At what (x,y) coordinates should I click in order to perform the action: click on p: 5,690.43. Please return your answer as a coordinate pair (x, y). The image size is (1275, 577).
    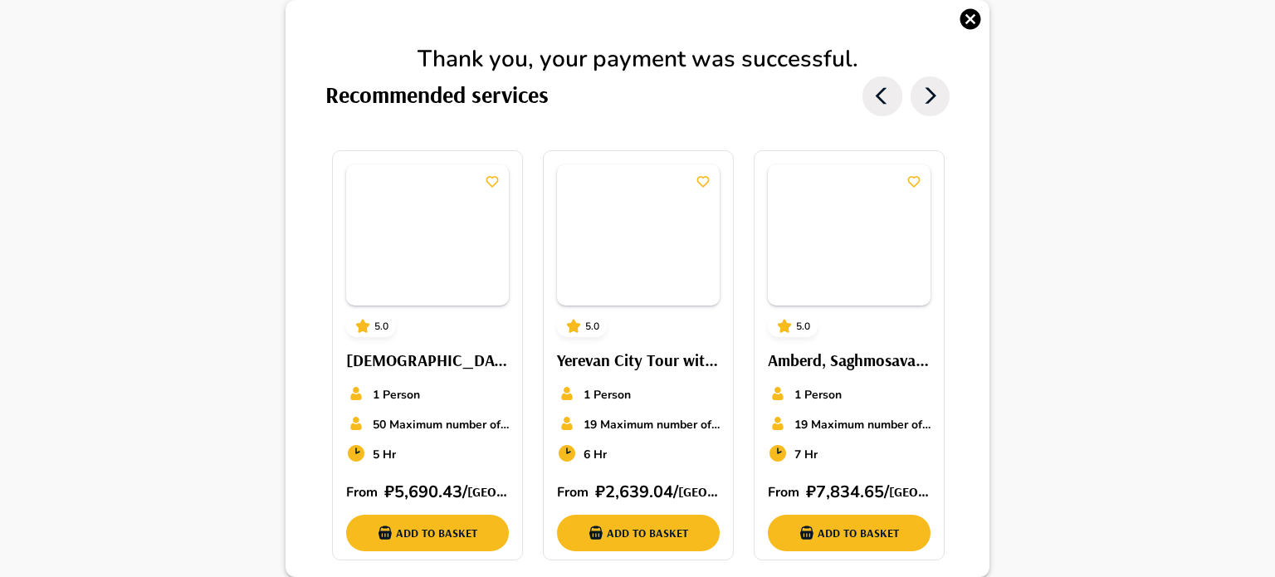
    Looking at the image, I should click on (428, 492).